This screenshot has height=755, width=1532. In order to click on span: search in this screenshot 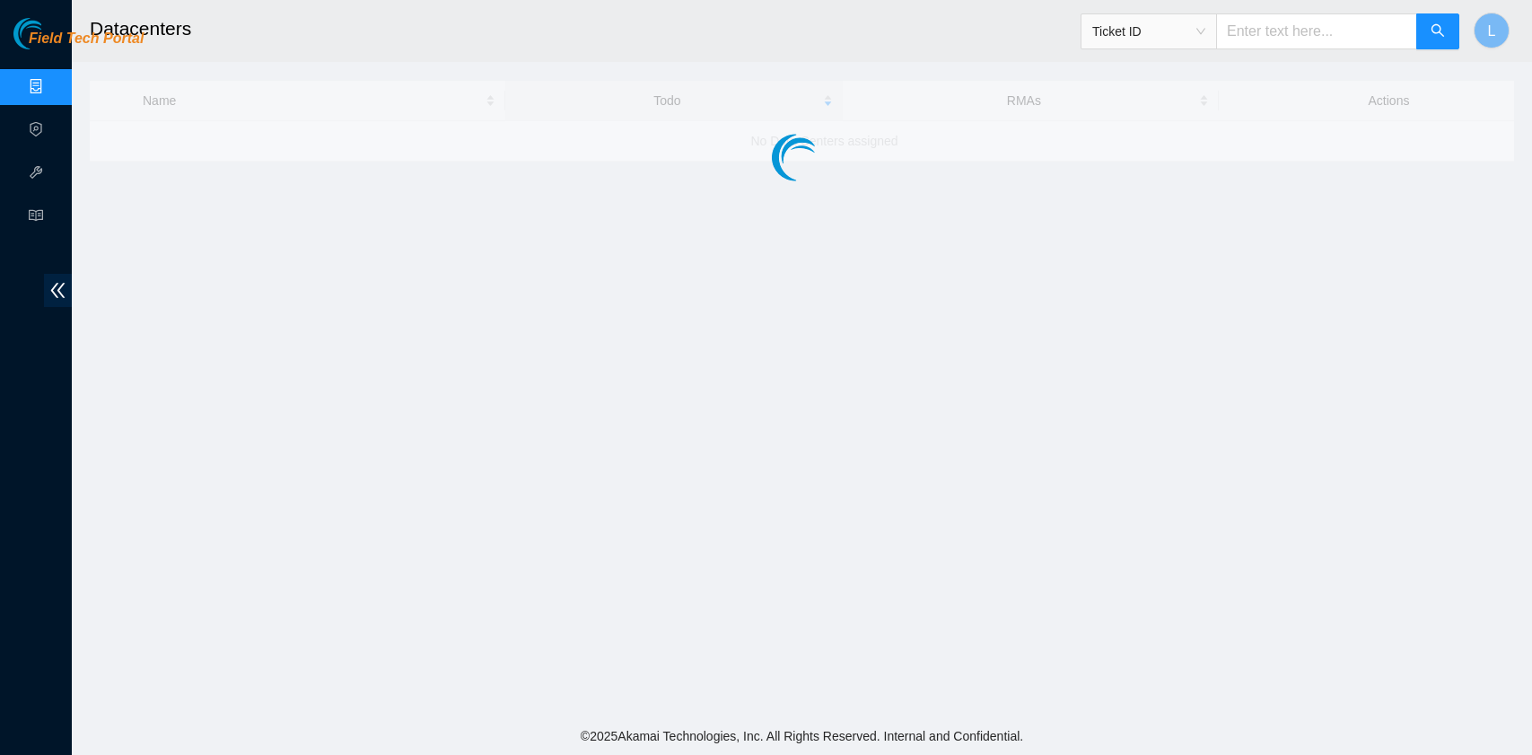, I will do `click(1438, 31)`.